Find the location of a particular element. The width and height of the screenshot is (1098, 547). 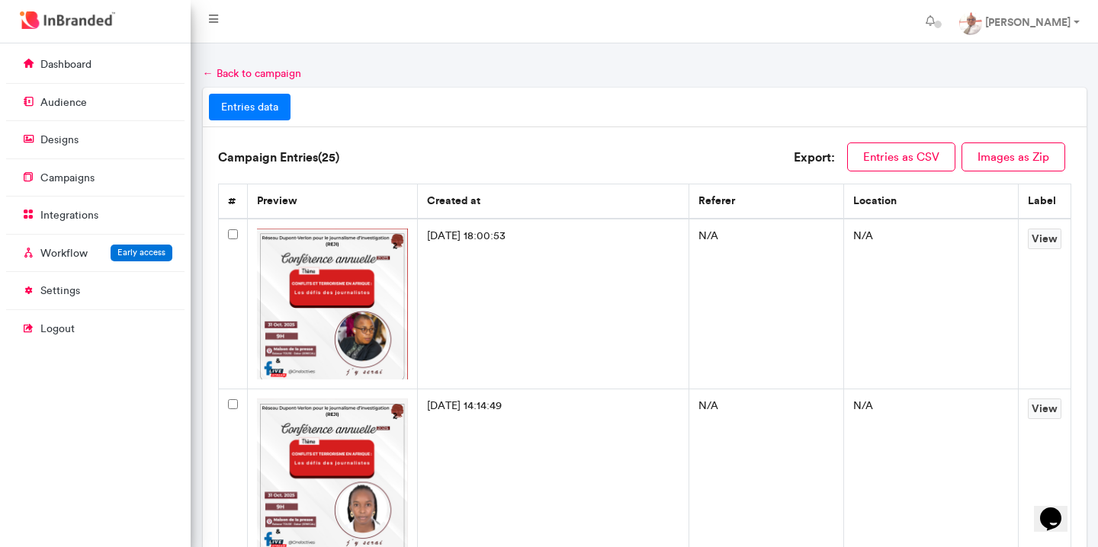

th: created at is located at coordinates (553, 201).